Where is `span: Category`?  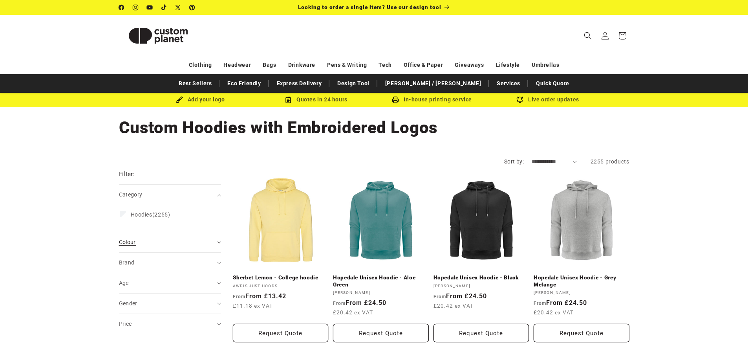
span: Category is located at coordinates (131, 194).